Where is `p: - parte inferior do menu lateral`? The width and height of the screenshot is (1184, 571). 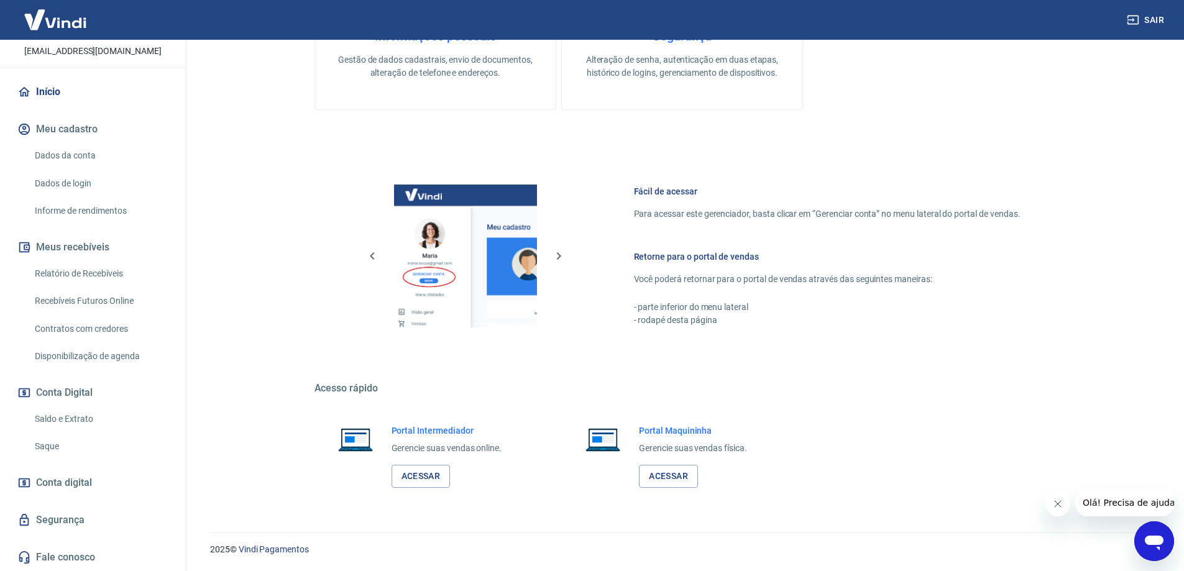
p: - parte inferior do menu lateral is located at coordinates (827, 307).